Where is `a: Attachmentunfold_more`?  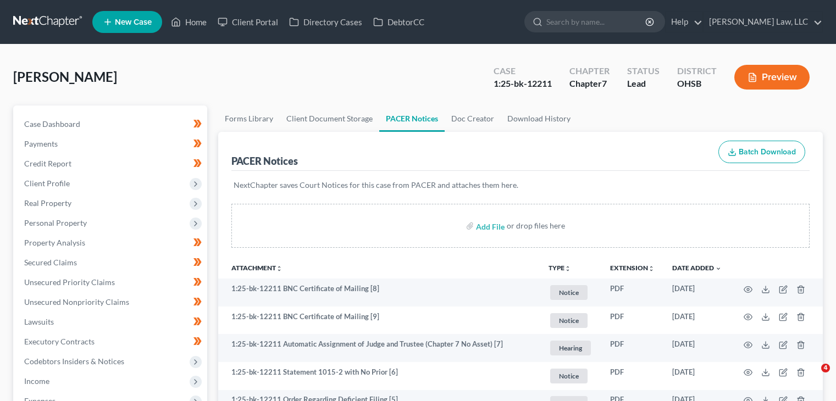 a: Attachmentunfold_more is located at coordinates (257, 268).